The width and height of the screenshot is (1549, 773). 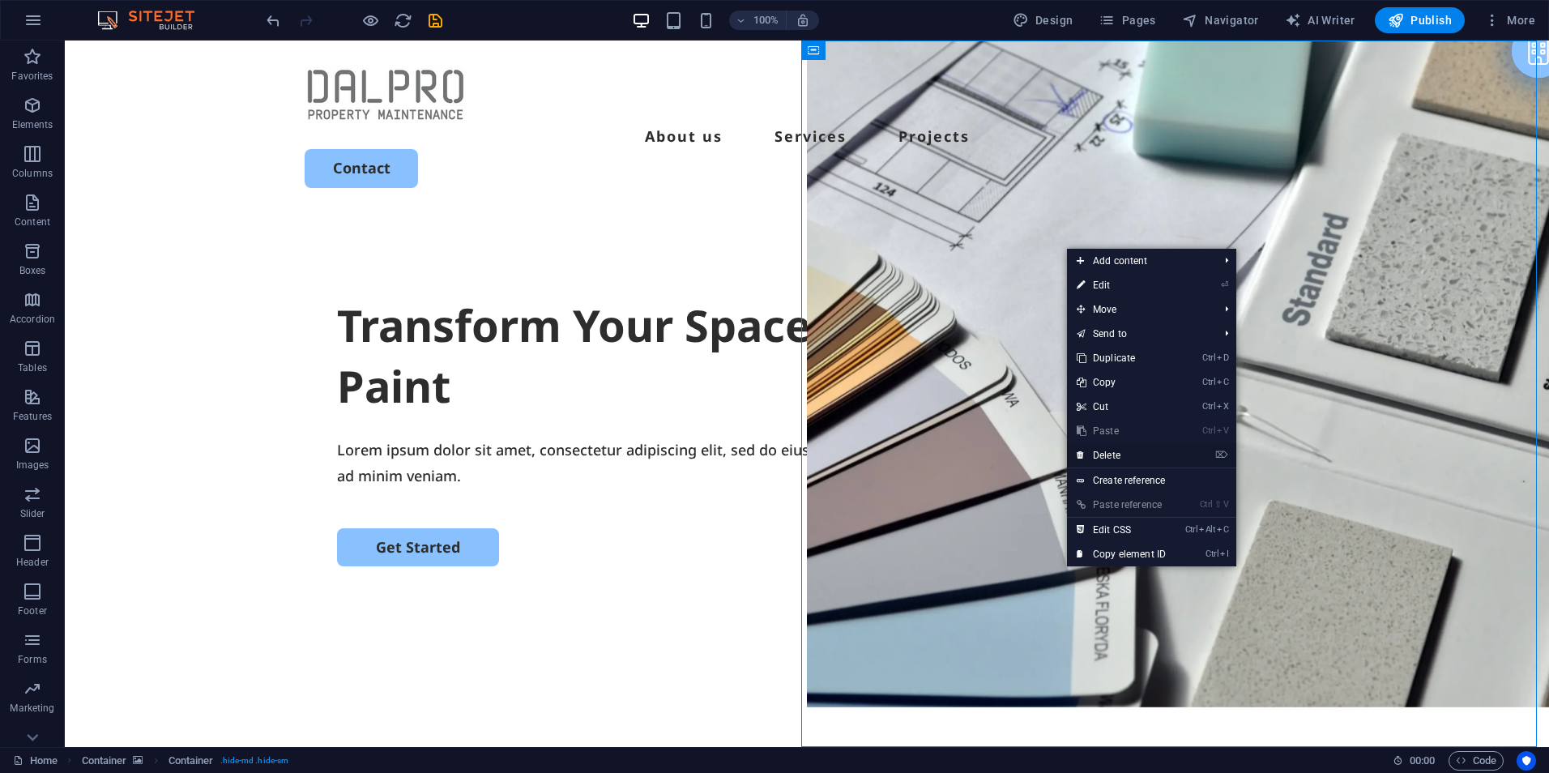 I want to click on p: Footer, so click(x=32, y=611).